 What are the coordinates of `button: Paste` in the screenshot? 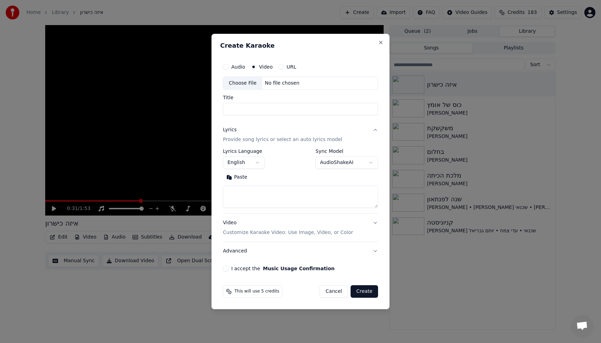 It's located at (237, 177).